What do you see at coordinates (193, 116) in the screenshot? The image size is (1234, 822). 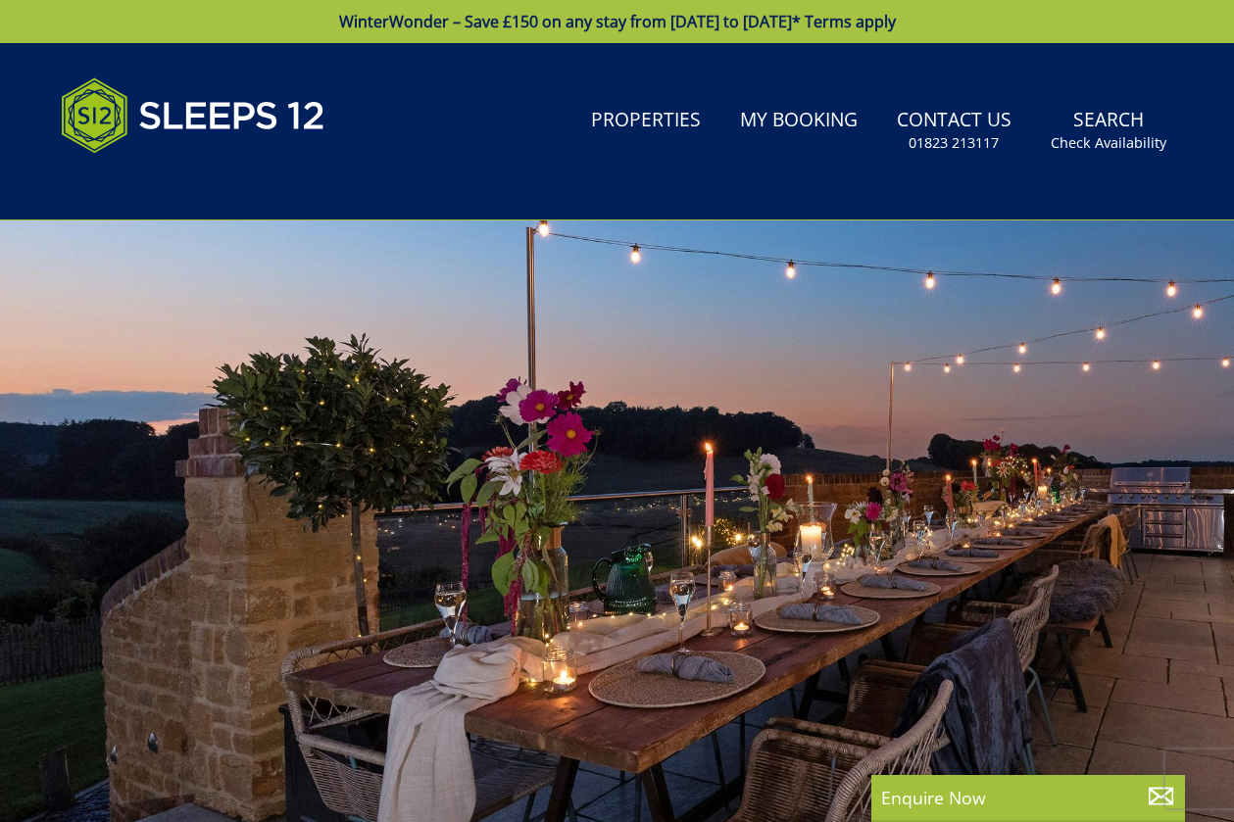 I see `img: Sleeps 12` at bounding box center [193, 116].